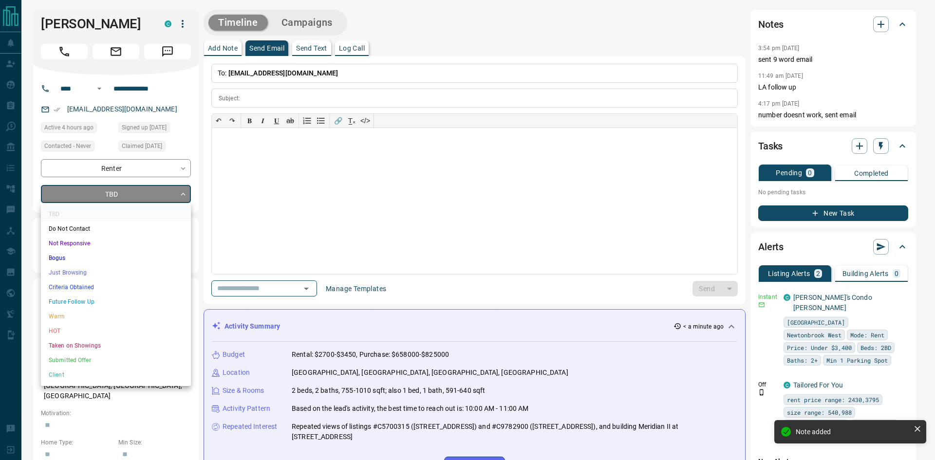  What do you see at coordinates (116, 317) in the screenshot?
I see `li: Warm` at bounding box center [116, 317].